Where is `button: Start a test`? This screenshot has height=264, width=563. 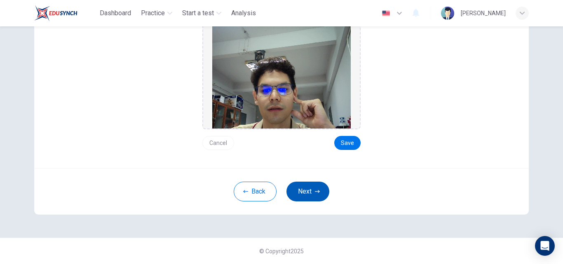 button: Start a test is located at coordinates (201, 13).